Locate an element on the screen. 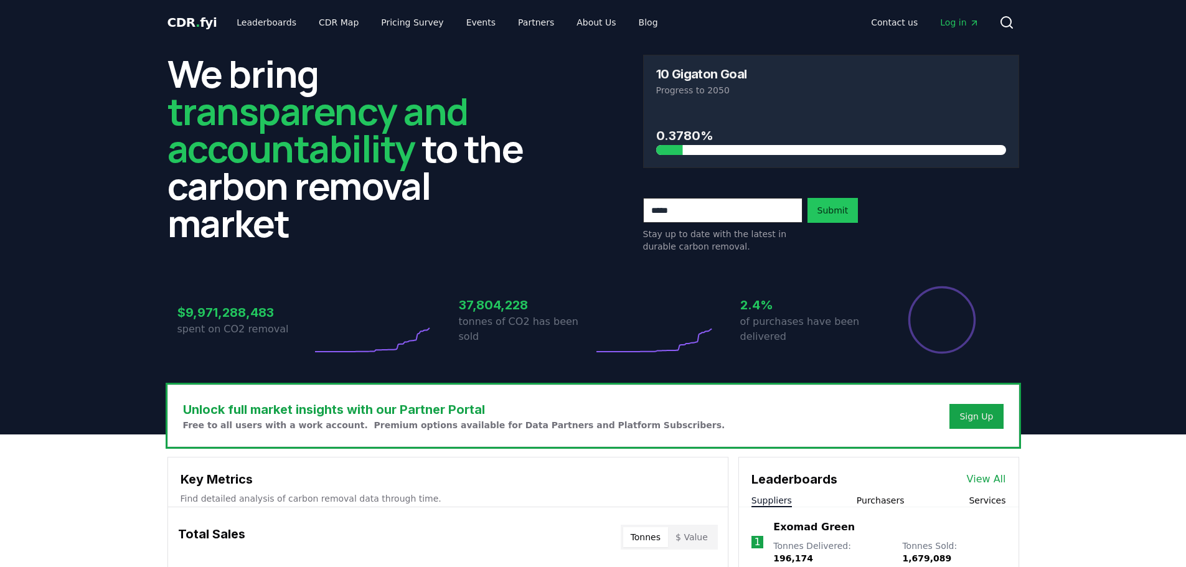  a: Leaderboards is located at coordinates (266, 22).